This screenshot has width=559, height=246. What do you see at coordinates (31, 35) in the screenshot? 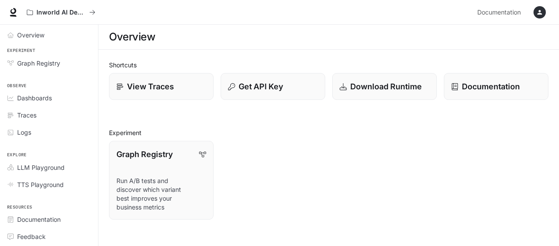
I see `span: Overview` at bounding box center [31, 35].